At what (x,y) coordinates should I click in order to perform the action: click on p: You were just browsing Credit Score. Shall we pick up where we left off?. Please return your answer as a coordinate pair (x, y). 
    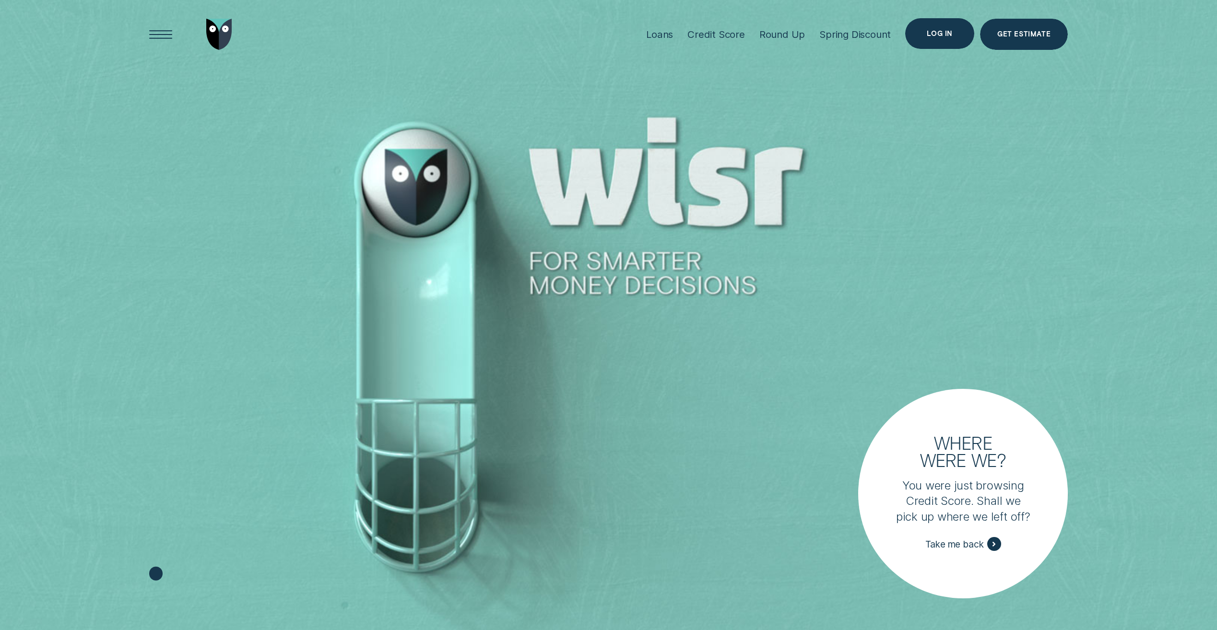
    Looking at the image, I should click on (963, 501).